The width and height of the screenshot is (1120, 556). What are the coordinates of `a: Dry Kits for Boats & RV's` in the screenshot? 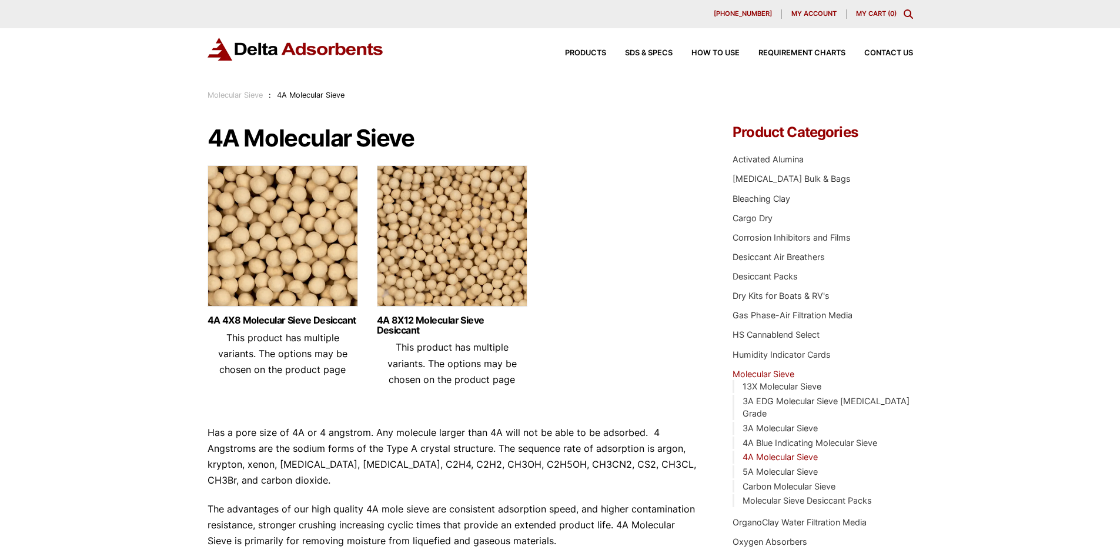 It's located at (781, 295).